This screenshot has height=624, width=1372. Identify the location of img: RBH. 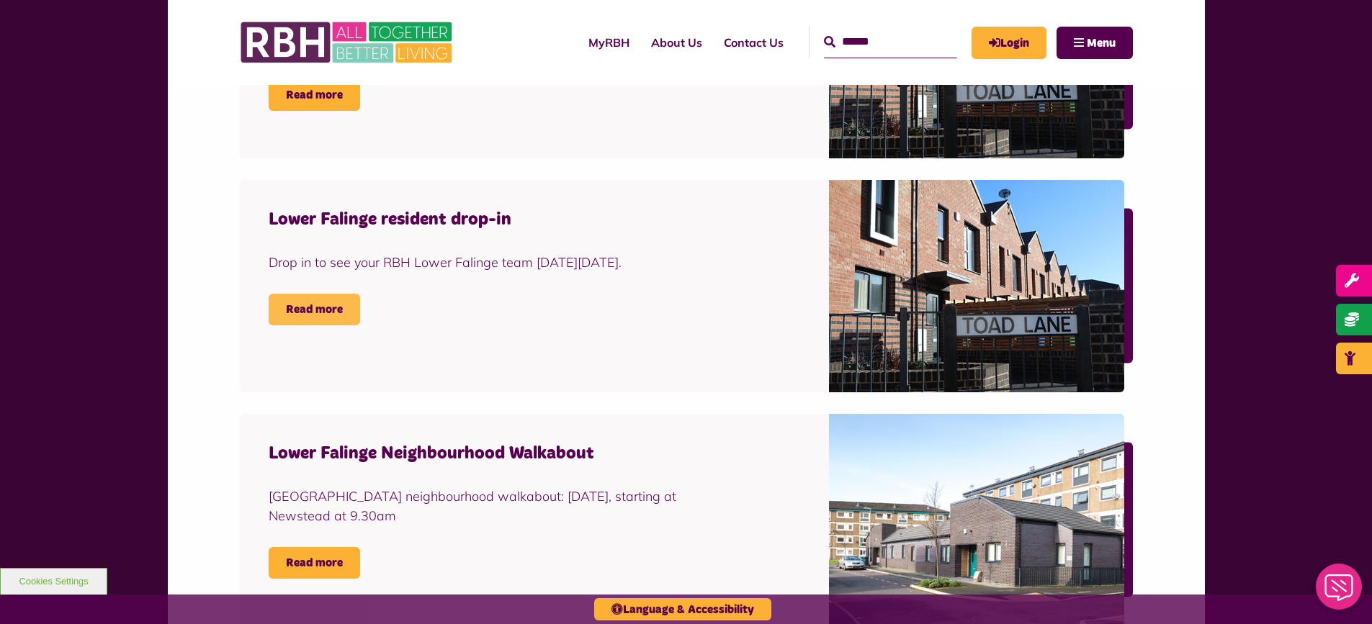
(348, 42).